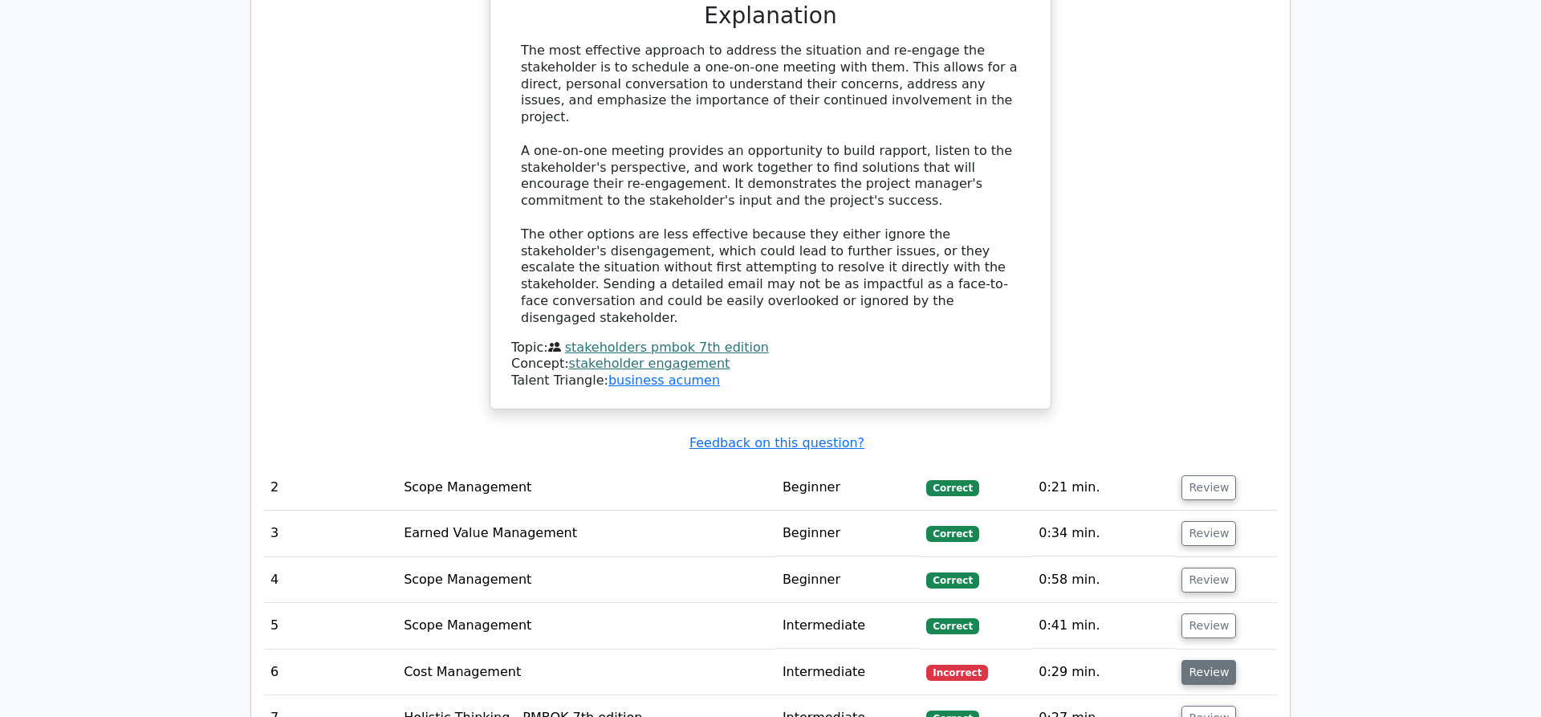 The height and width of the screenshot is (717, 1541). I want to click on div: Topic:, so click(771, 348).